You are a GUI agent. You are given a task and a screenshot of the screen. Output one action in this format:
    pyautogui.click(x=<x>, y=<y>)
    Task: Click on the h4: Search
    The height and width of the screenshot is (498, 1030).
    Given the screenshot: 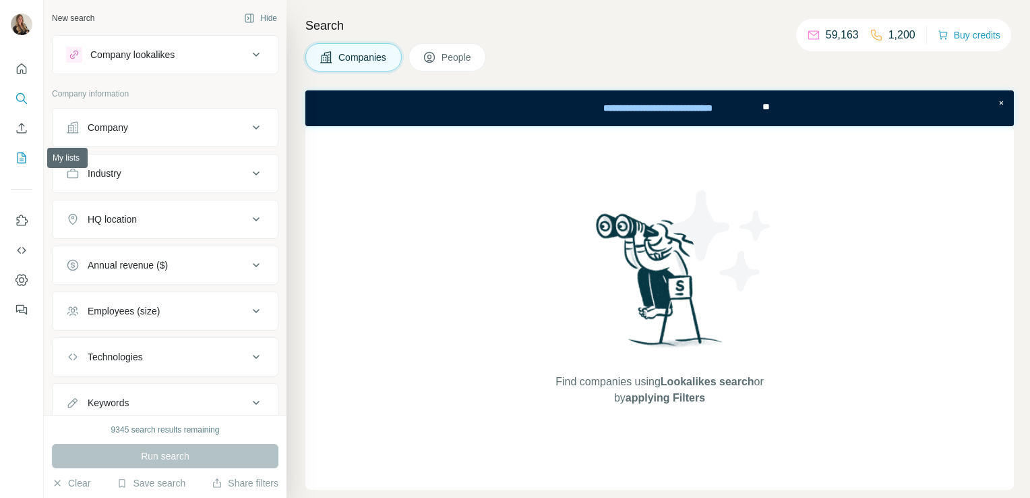 What is the action you would take?
    pyautogui.click(x=659, y=26)
    